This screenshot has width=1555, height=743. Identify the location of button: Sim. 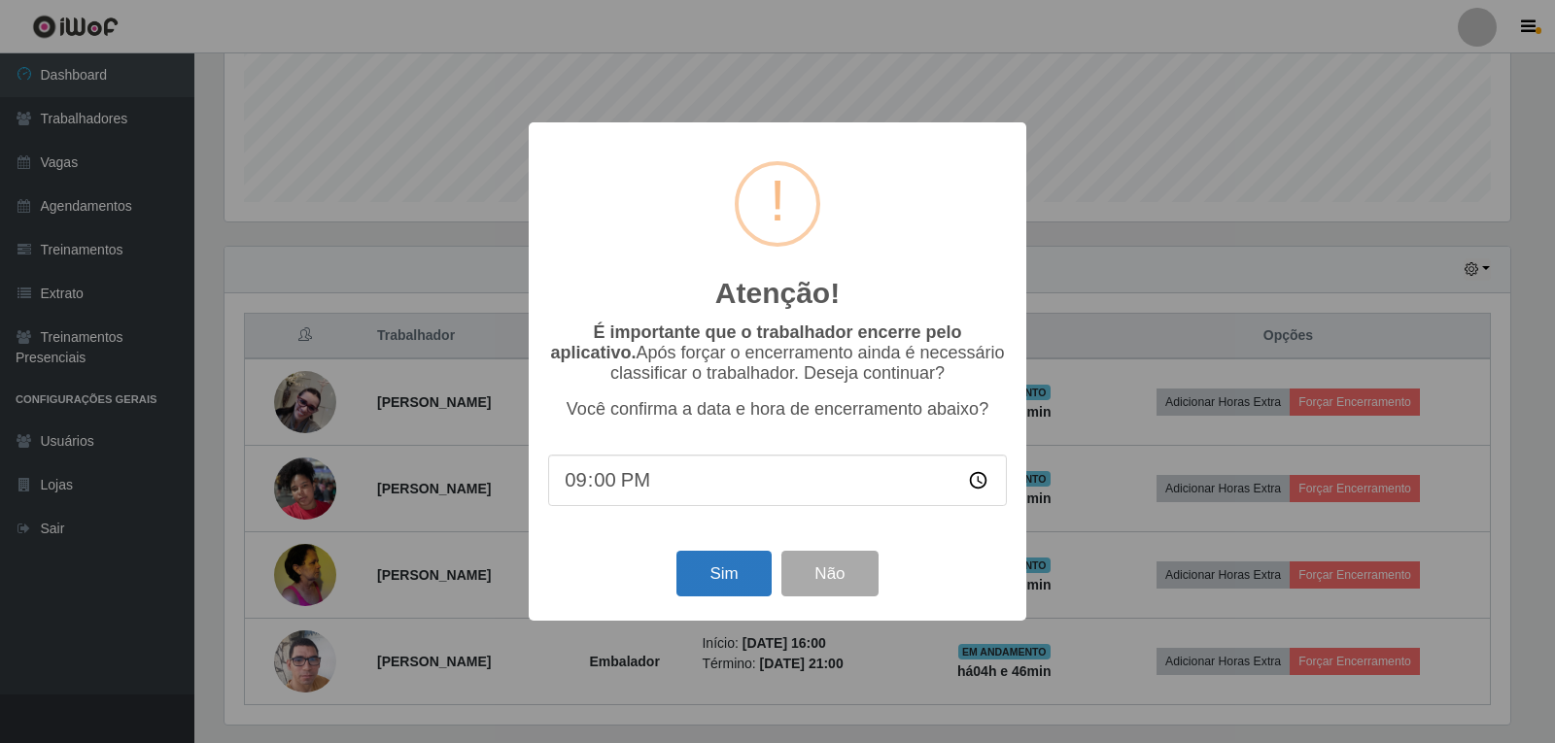
(723, 573).